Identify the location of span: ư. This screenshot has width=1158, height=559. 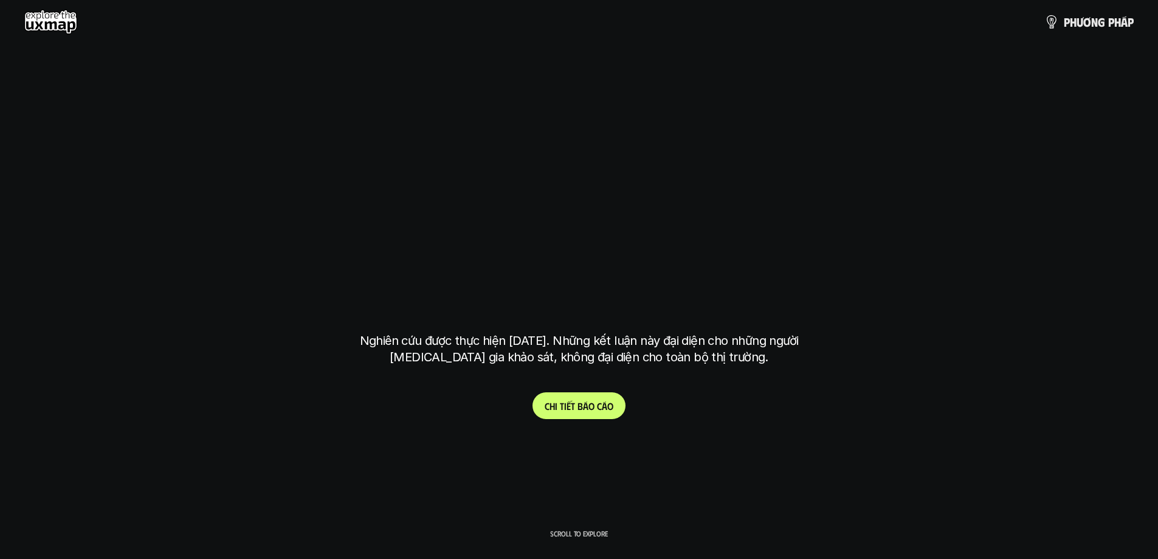
(1080, 22).